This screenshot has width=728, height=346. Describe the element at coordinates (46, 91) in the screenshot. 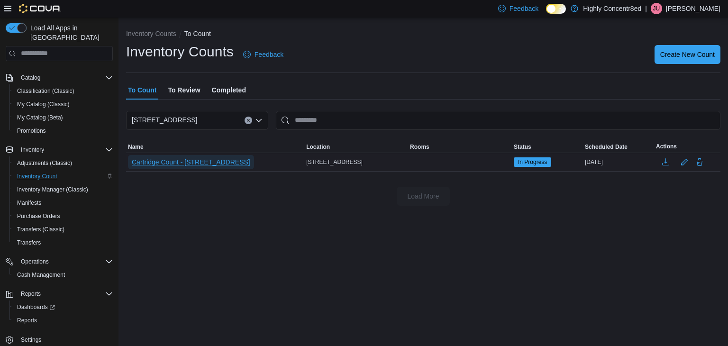

I see `a: Classification (Classic)` at that location.